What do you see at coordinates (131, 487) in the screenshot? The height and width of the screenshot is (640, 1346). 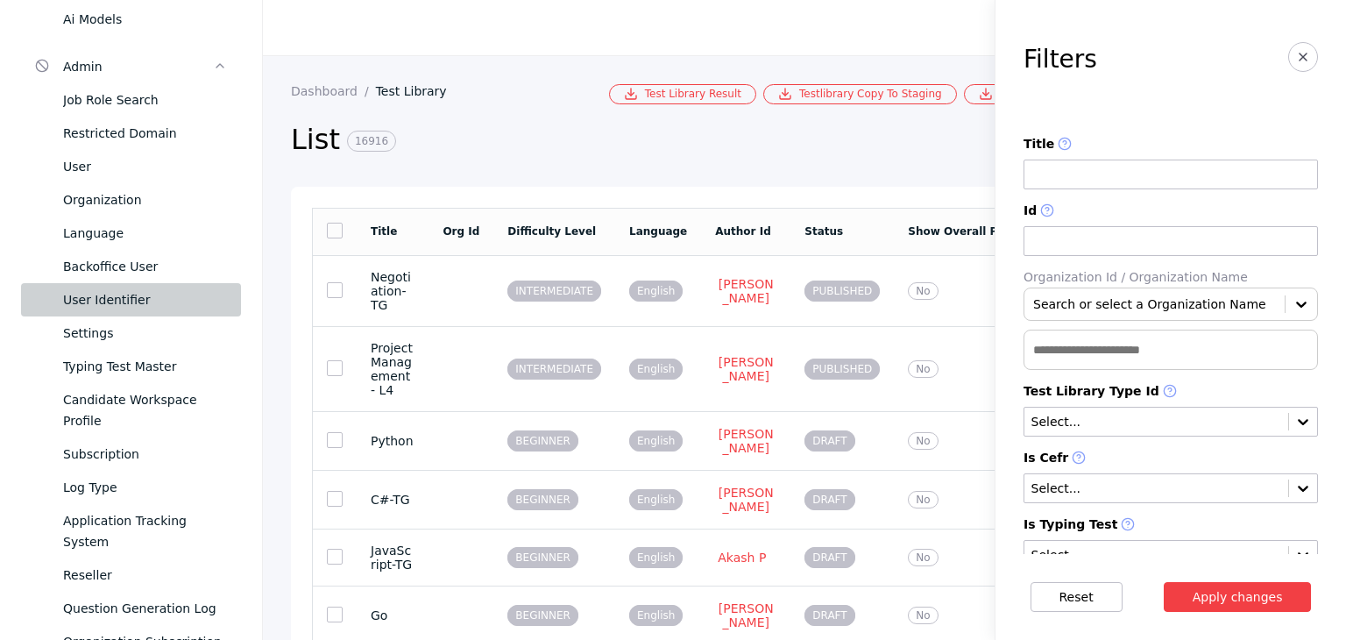 I see `a: Log Type` at bounding box center [131, 487].